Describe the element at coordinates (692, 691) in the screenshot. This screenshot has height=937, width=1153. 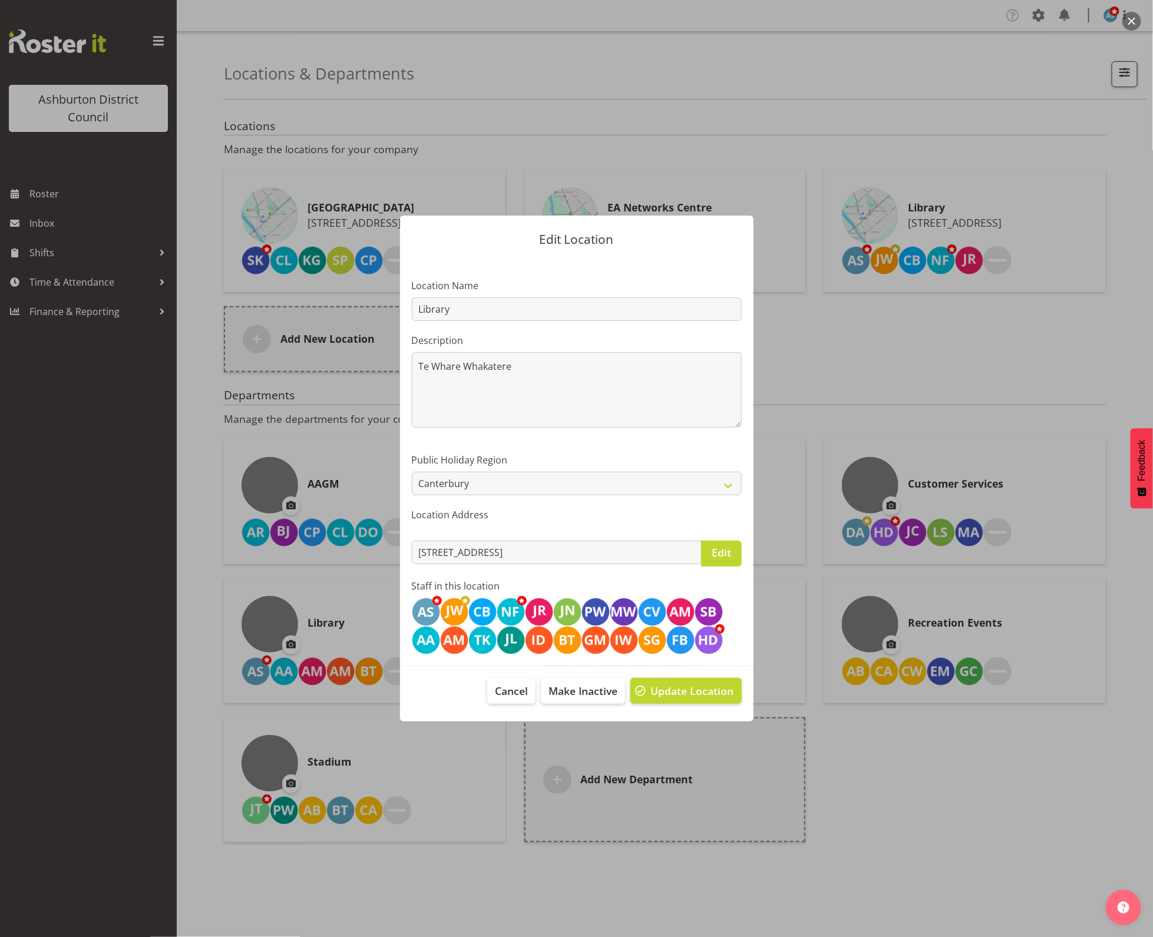
I see `span: Update Location` at that location.